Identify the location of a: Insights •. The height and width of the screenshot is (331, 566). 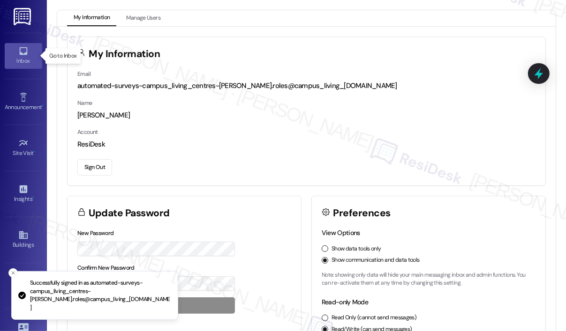
(23, 194).